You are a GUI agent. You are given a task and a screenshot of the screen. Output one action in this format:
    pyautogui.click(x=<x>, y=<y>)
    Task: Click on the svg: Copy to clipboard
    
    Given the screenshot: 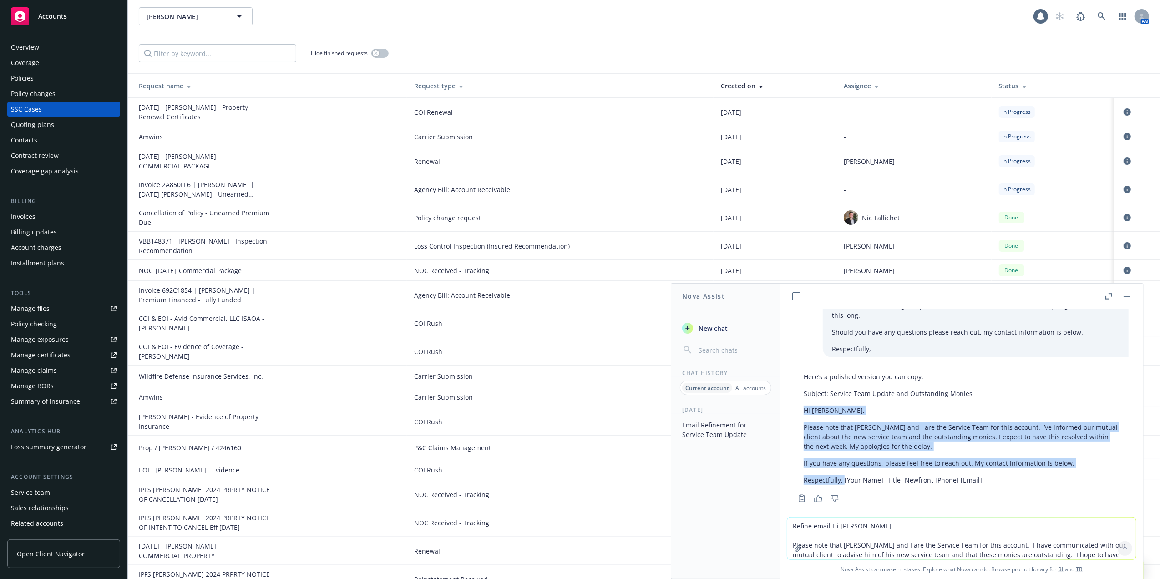 What is the action you would take?
    pyautogui.click(x=802, y=498)
    